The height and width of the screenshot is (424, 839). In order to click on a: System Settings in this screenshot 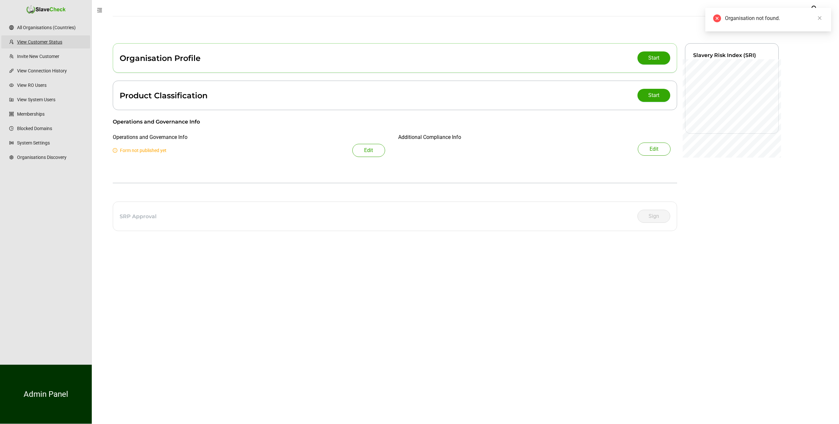, I will do `click(51, 143)`.